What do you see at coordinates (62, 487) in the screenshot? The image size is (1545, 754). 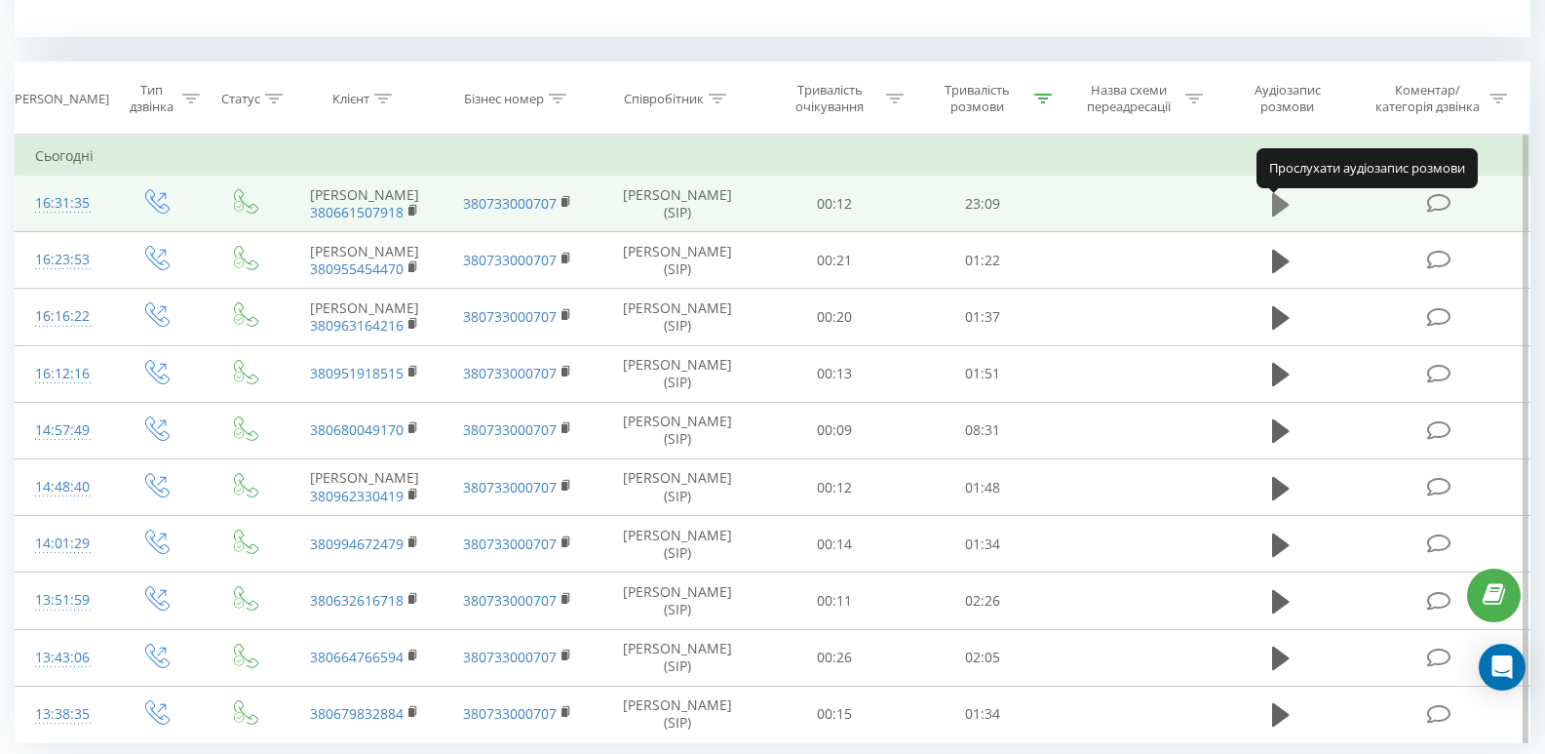 I see `div: 14:48:40` at bounding box center [62, 487].